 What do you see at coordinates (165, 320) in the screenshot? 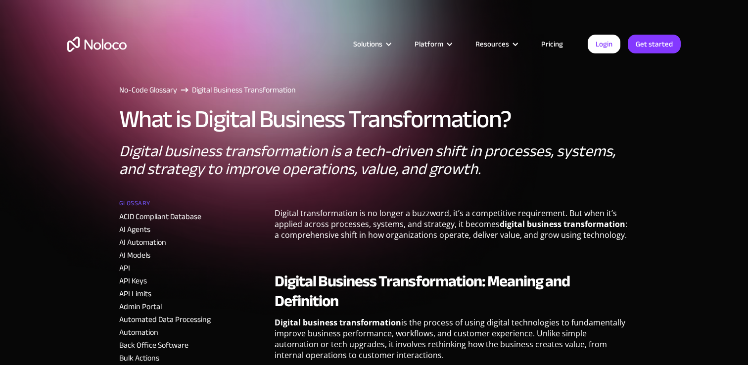
I see `a: Automated Data Processing` at bounding box center [165, 320].